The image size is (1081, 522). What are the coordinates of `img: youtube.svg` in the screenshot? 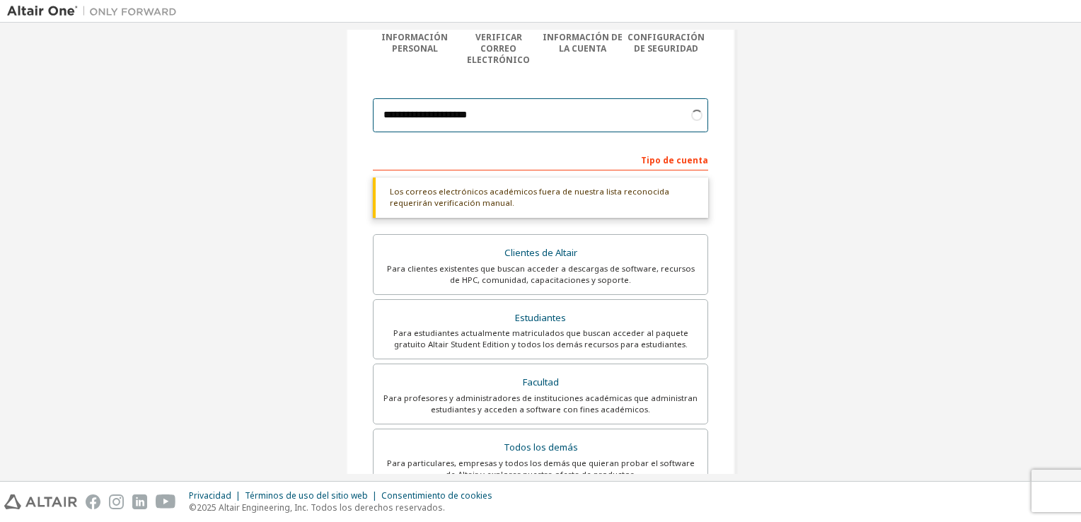 It's located at (165, 501).